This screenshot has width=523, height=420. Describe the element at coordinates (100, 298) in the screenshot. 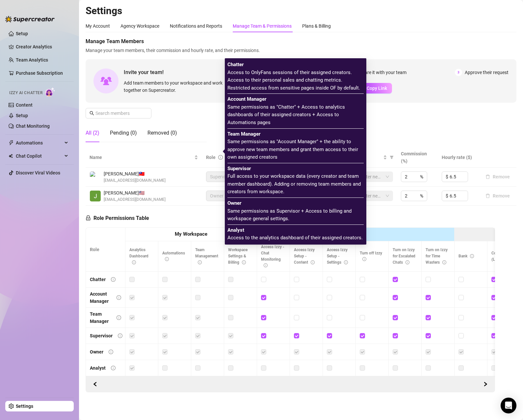

I see `div: Account Manager` at that location.